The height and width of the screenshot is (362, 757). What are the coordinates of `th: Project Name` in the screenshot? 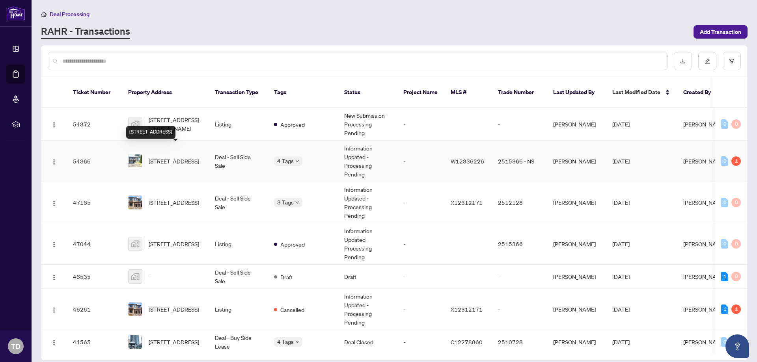 It's located at (421, 93).